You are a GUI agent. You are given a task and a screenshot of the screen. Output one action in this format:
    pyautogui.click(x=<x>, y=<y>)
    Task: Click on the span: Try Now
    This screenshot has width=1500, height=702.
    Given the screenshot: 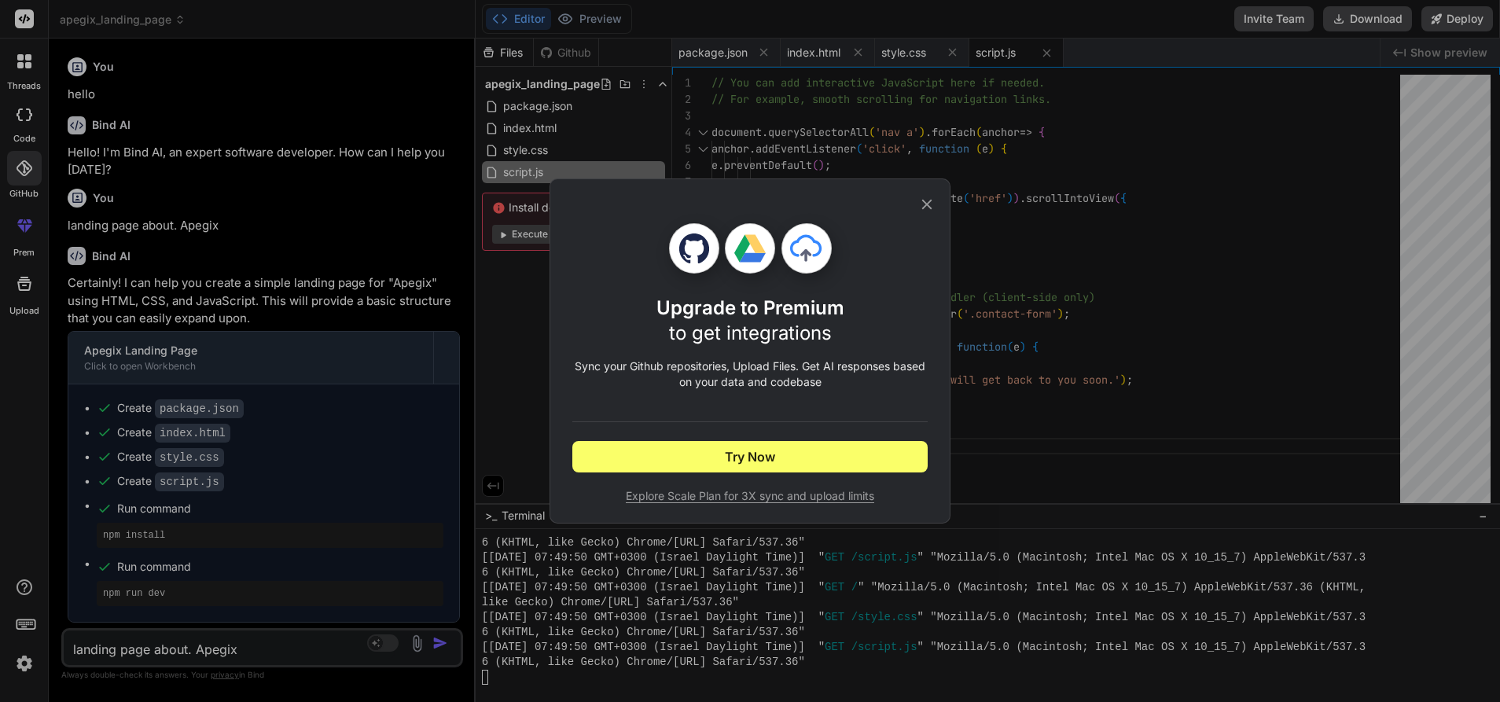 What is the action you would take?
    pyautogui.click(x=750, y=457)
    